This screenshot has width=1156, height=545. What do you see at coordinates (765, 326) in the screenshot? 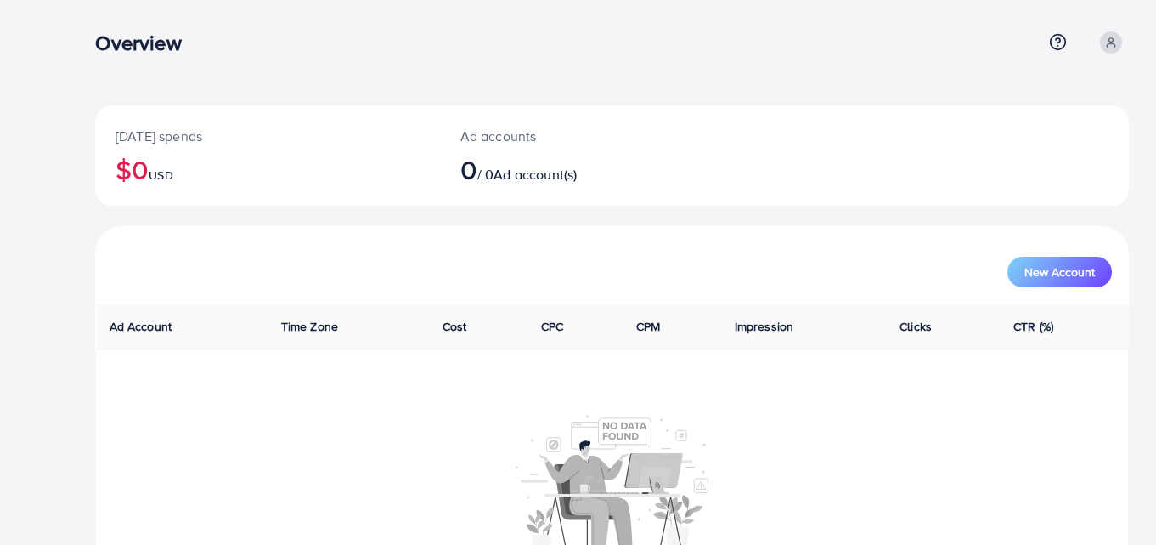
I see `span: Impression` at bounding box center [765, 326].